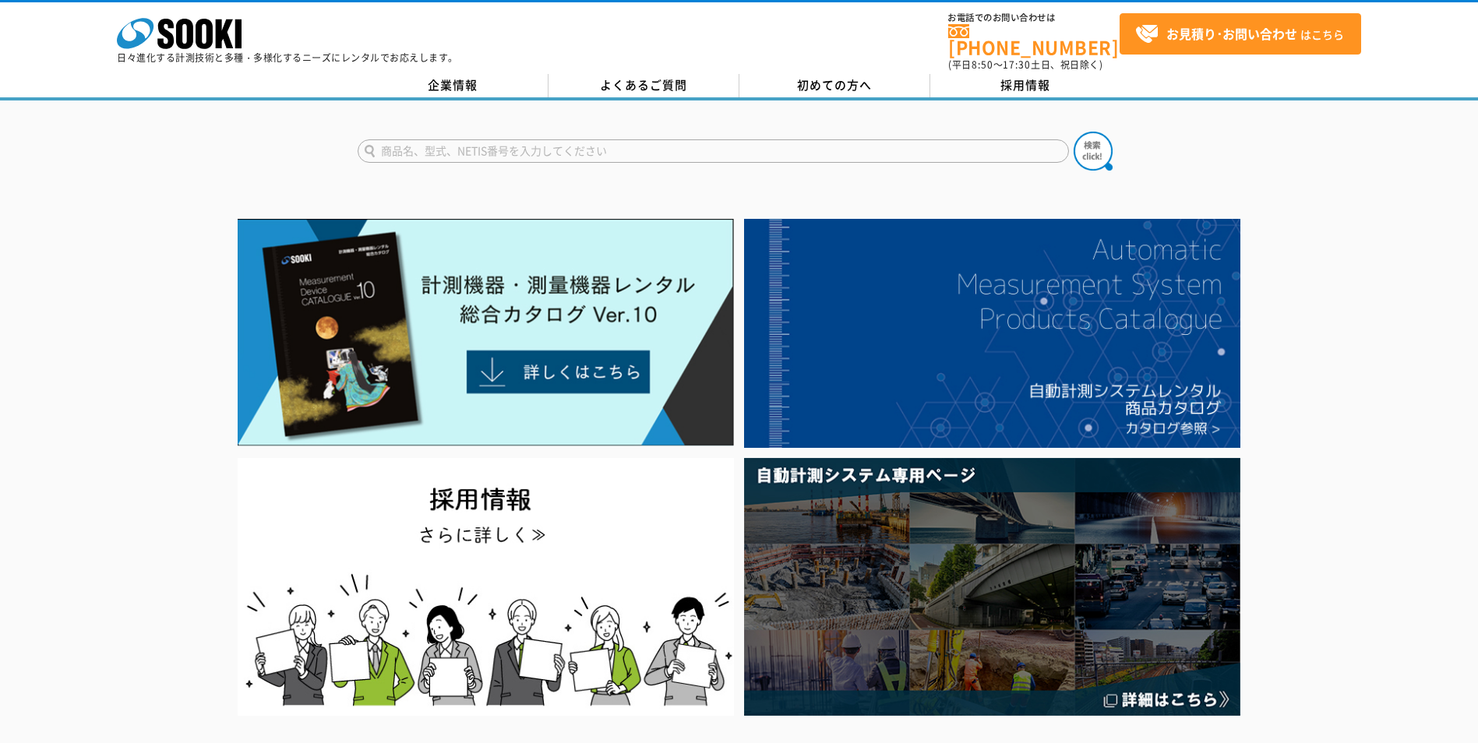  What do you see at coordinates (1025, 86) in the screenshot?
I see `a: 採用情報` at bounding box center [1025, 86].